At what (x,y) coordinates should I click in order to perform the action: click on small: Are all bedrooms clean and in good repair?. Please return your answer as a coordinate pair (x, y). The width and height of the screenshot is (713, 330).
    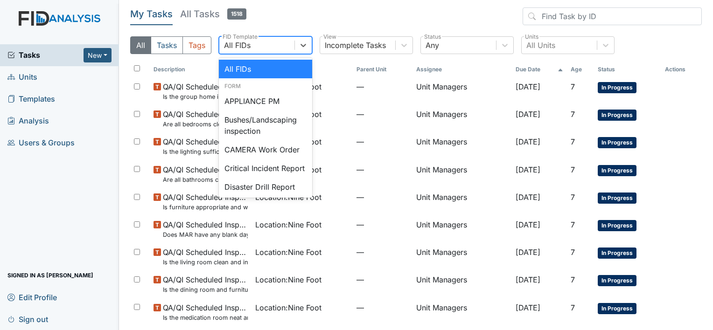
    Looking at the image, I should click on (205, 124).